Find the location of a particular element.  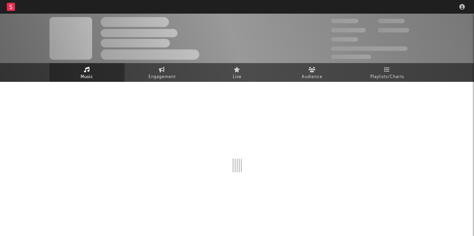

a: Engagement is located at coordinates (162, 72).